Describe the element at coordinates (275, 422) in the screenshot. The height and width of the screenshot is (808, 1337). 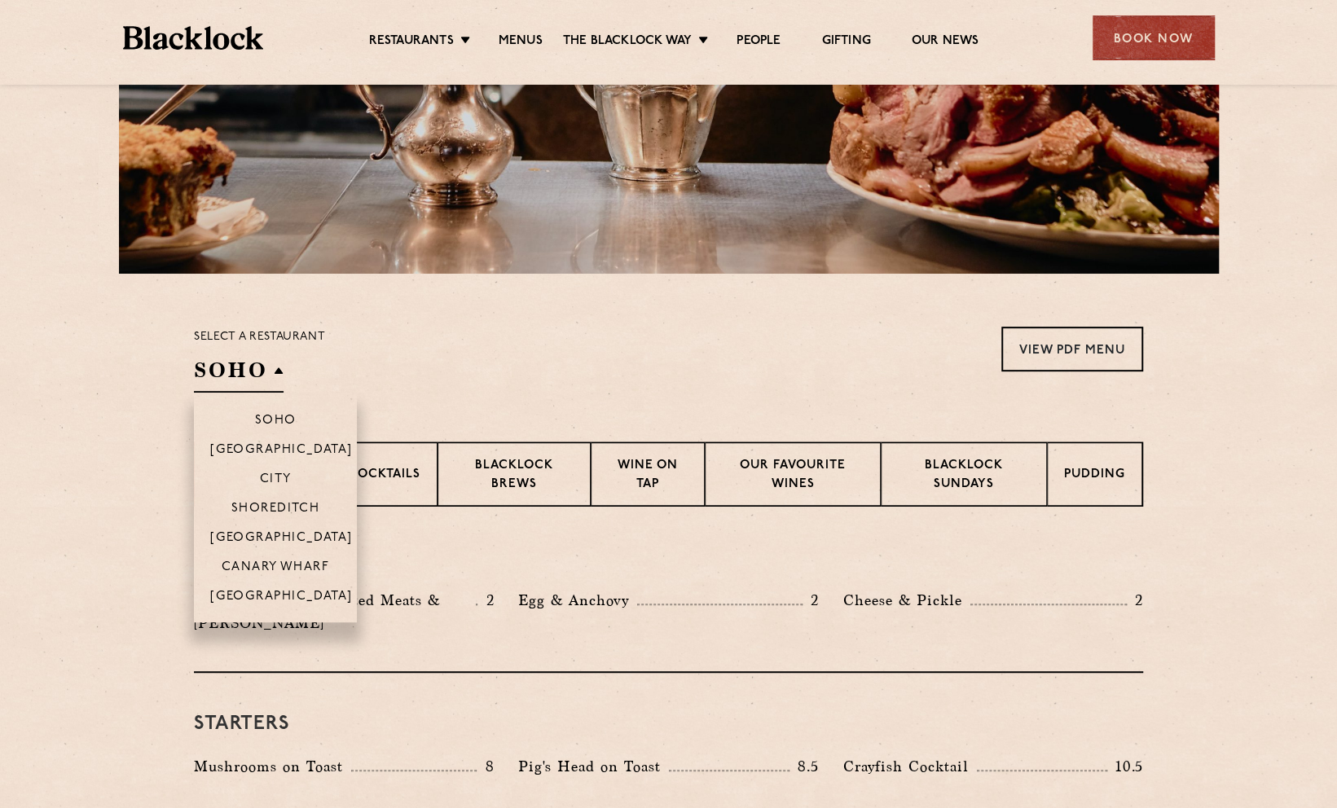
I see `p: Soho` at that location.